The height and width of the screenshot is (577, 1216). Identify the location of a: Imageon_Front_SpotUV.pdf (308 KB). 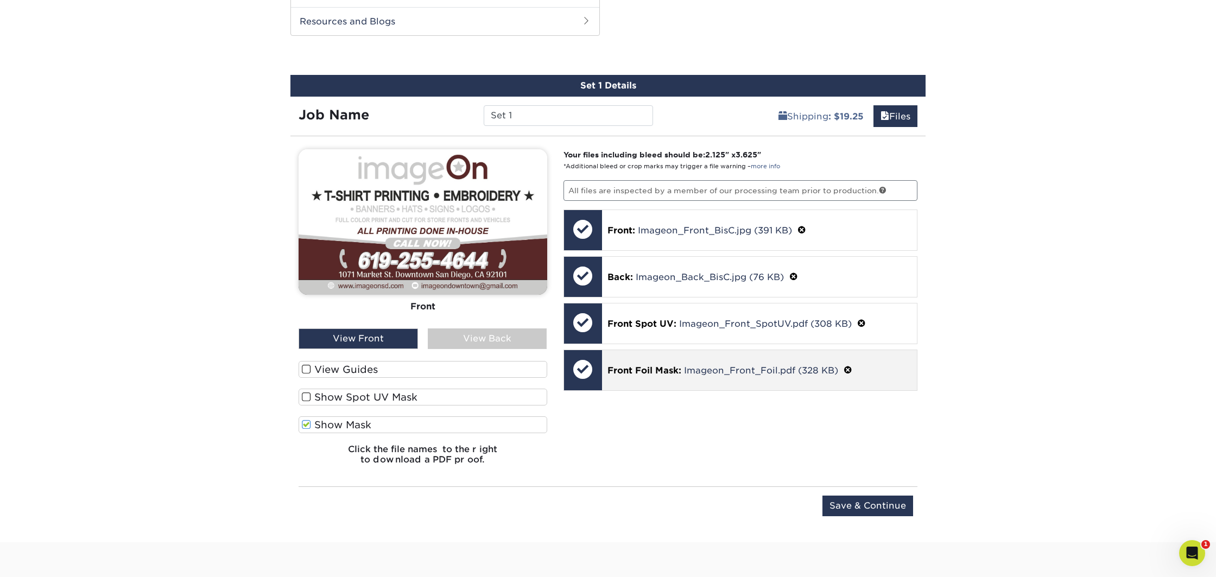
(766, 324).